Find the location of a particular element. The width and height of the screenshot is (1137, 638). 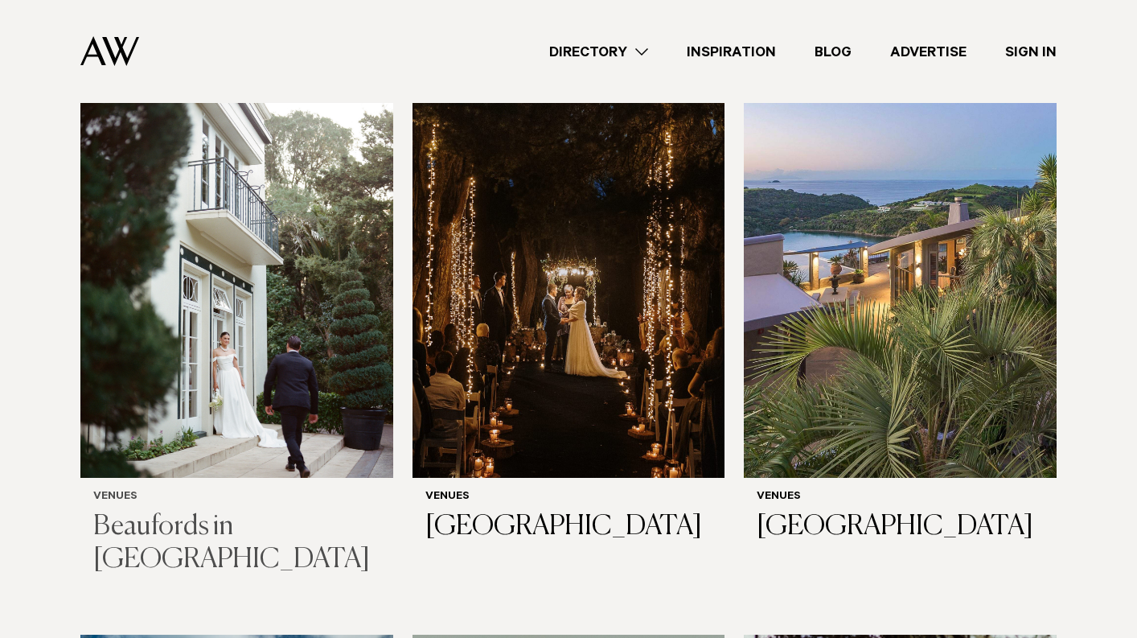

a: Inspiration is located at coordinates (731, 51).